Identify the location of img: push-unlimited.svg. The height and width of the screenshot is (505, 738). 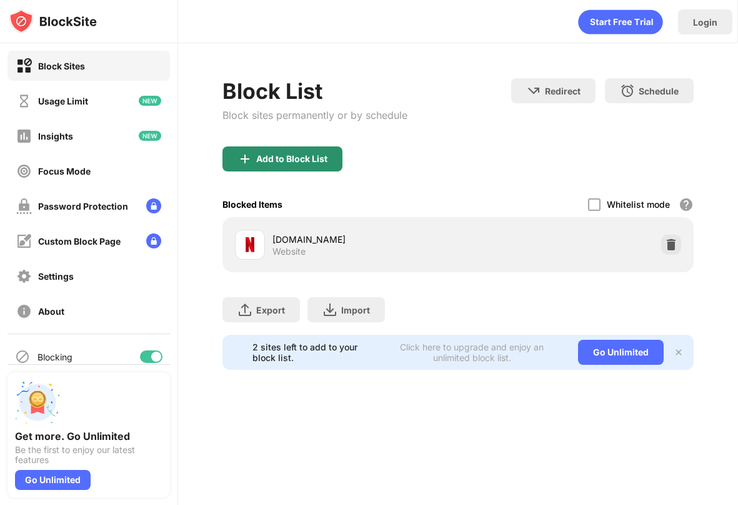
(38, 402).